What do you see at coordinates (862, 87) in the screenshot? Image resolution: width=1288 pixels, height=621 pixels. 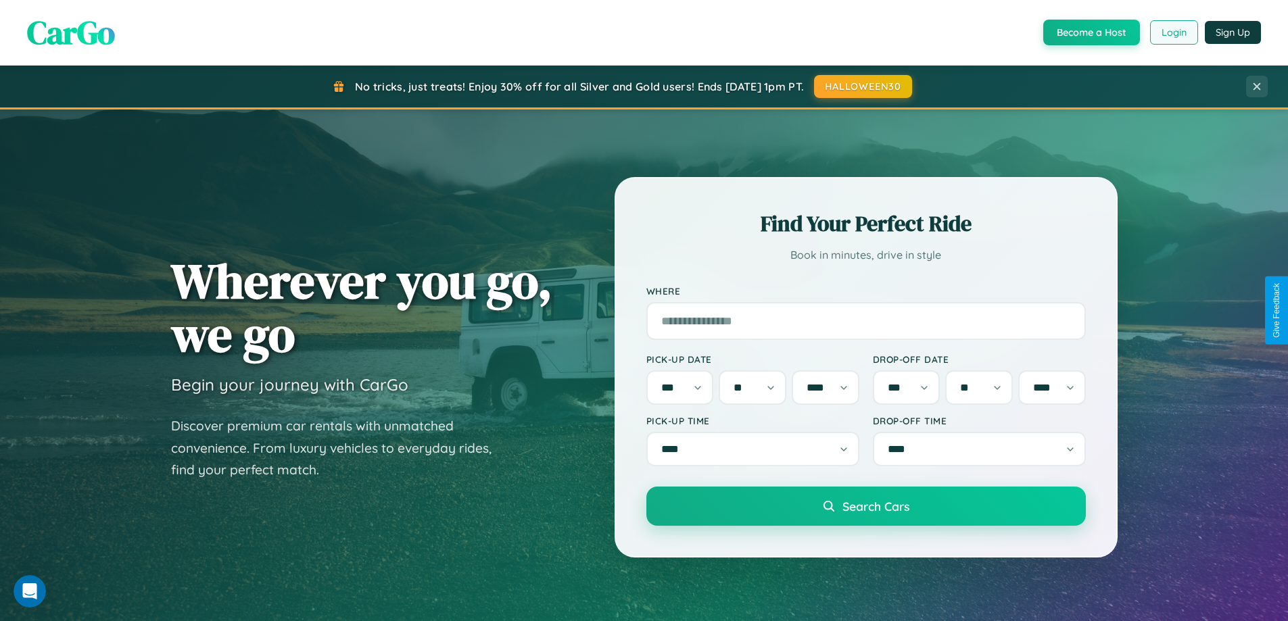 I see `button: HALLOWEEN30` at bounding box center [862, 87].